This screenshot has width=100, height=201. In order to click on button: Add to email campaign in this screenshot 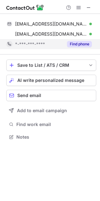, I will do `click(51, 110)`.